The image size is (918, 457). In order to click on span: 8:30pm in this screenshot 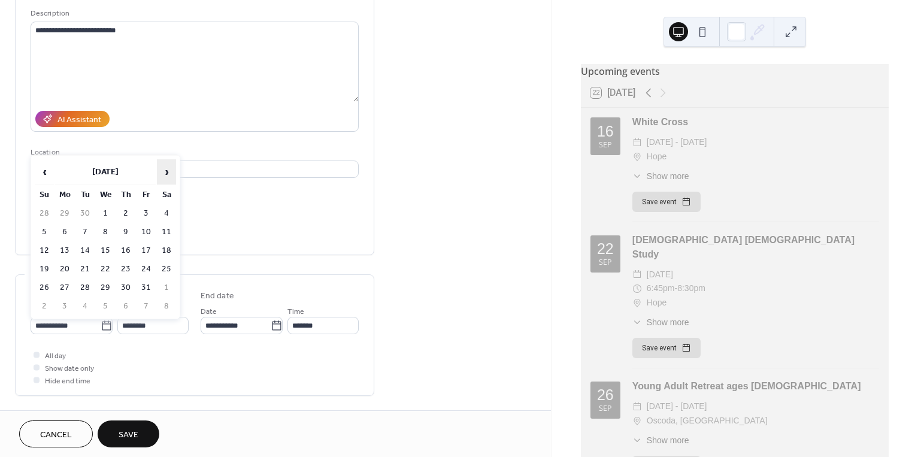, I will do `click(691, 289)`.